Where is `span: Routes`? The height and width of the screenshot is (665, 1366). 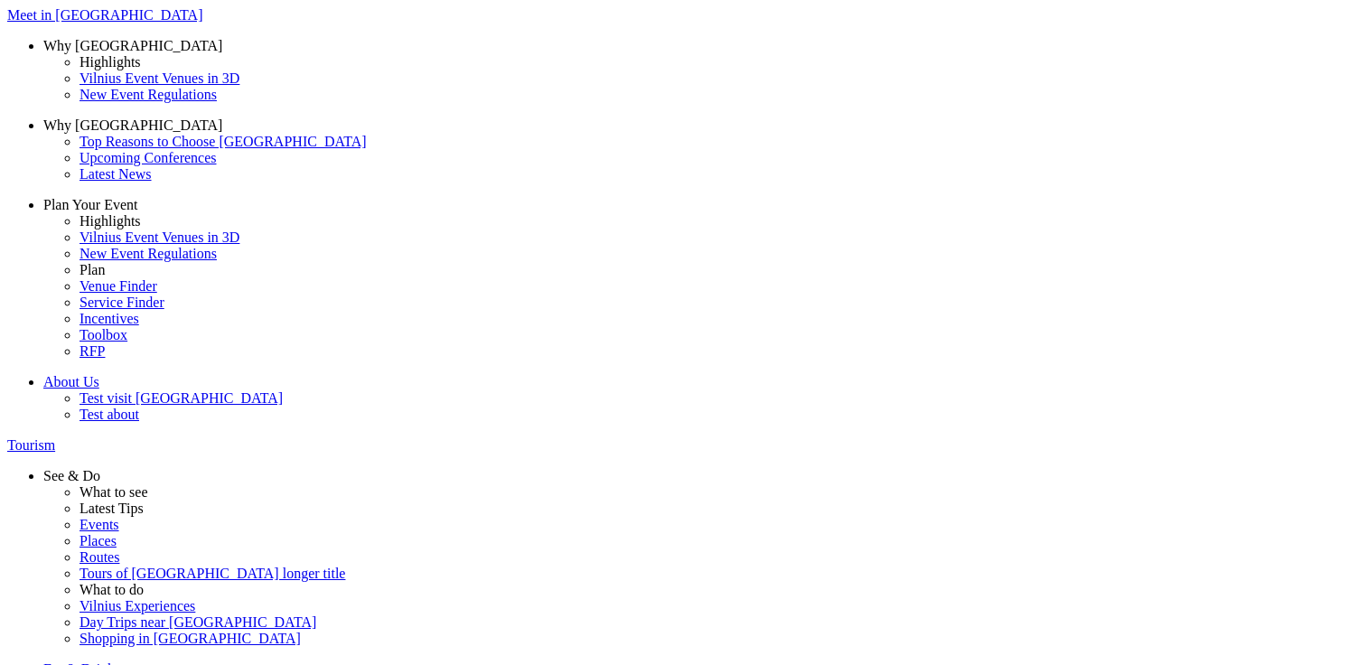 span: Routes is located at coordinates (99, 556).